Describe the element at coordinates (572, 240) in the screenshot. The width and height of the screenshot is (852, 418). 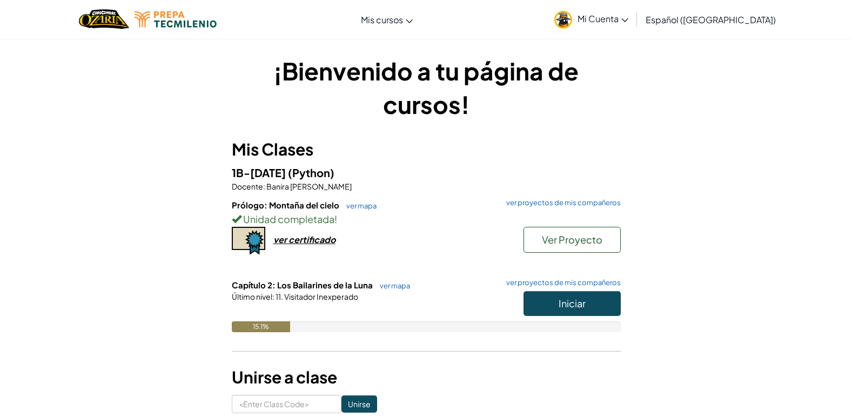
I see `button: Ver Proyecto` at that location.